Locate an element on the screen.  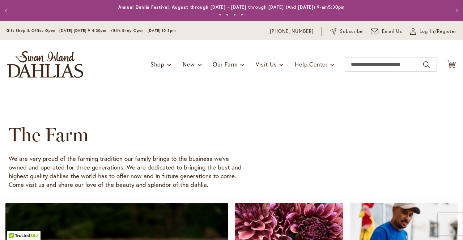
span: Help Center is located at coordinates (311, 64).